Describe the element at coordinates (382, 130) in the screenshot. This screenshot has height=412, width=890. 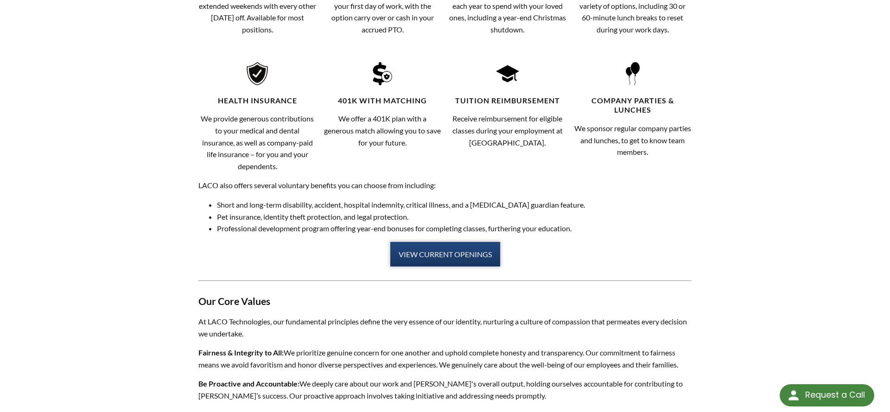
I see `p: We offer a 401K plan with a generous match allowing you to save for your future.` at that location.